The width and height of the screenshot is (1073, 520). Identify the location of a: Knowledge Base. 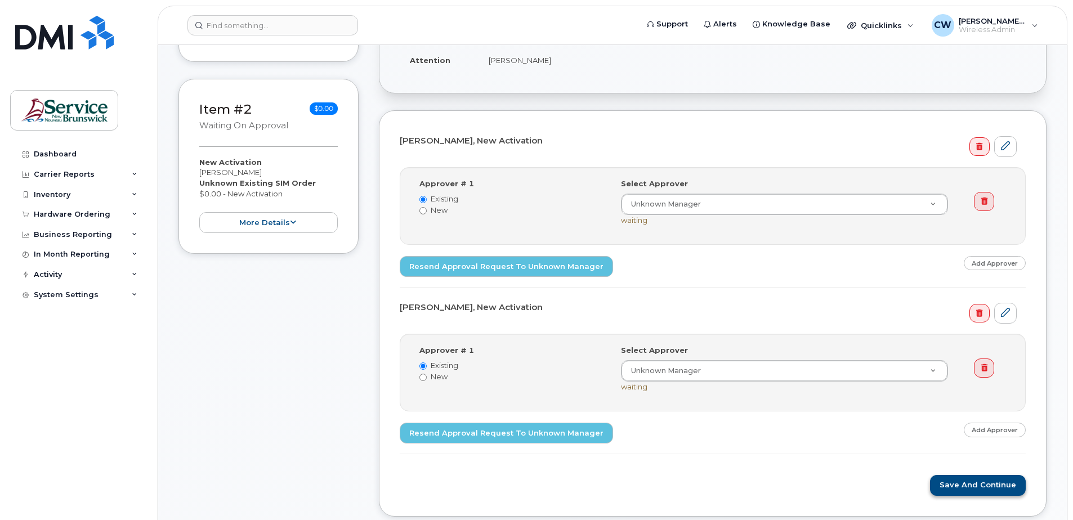
(791, 24).